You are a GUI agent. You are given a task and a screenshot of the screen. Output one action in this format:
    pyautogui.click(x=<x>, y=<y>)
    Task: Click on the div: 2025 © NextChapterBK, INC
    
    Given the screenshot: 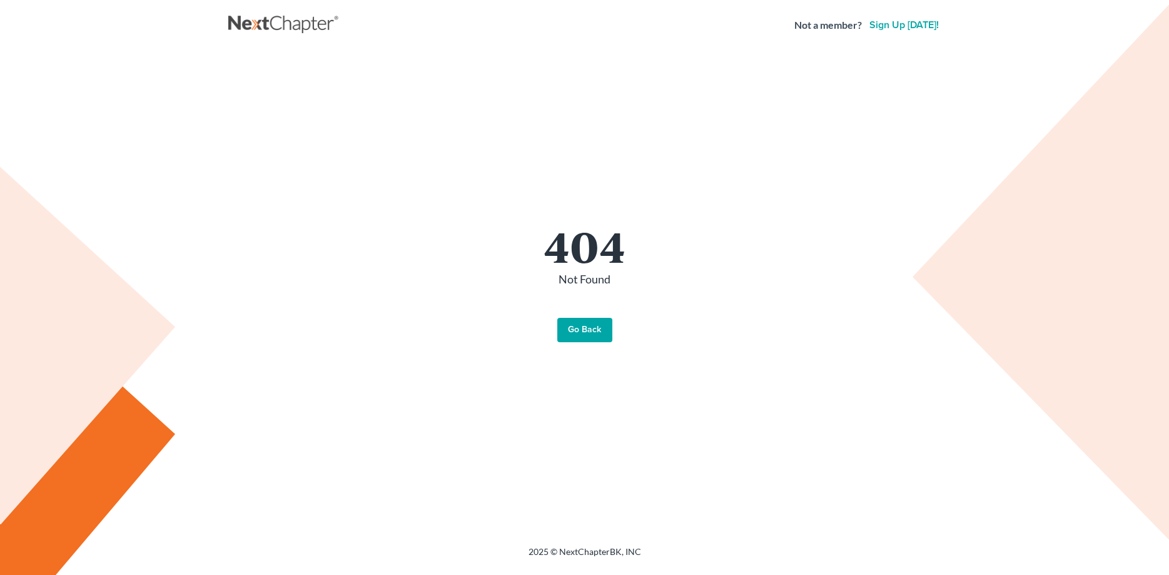 What is the action you would take?
    pyautogui.click(x=585, y=557)
    